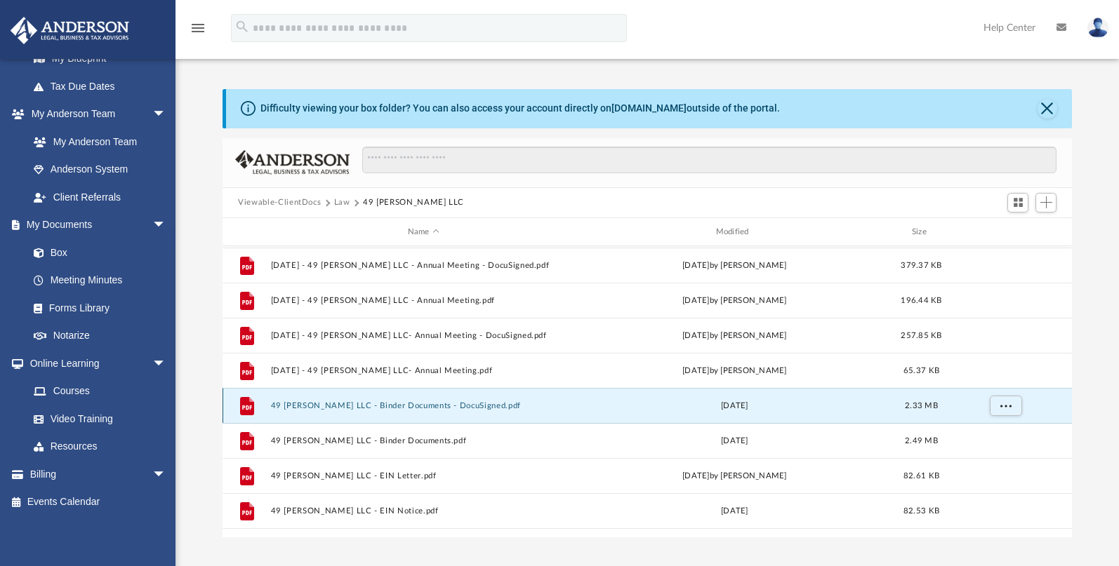 This screenshot has width=1119, height=566. What do you see at coordinates (100, 336) in the screenshot?
I see `a: Notarize` at bounding box center [100, 336].